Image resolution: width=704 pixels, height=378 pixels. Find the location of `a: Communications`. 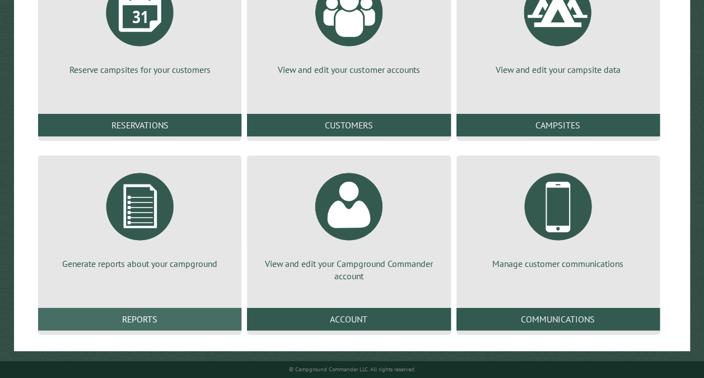

a: Communications is located at coordinates (558, 319).